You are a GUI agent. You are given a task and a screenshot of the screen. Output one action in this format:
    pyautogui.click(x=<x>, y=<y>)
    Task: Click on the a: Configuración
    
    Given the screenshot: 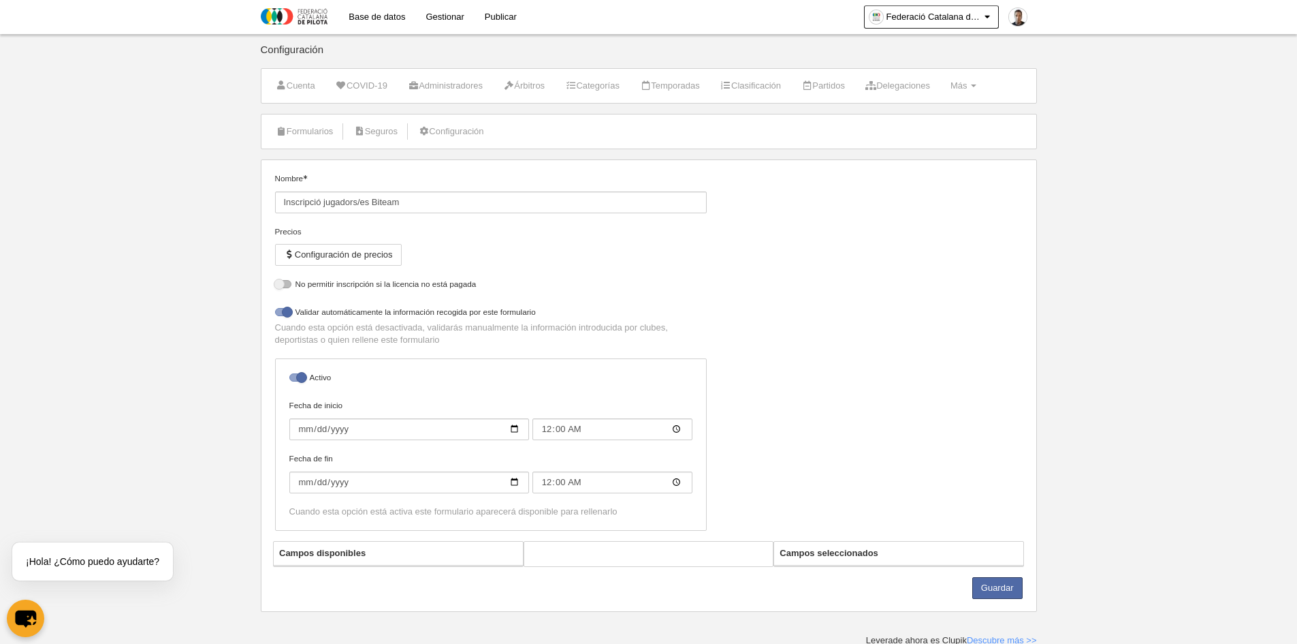 What is the action you would take?
    pyautogui.click(x=451, y=131)
    